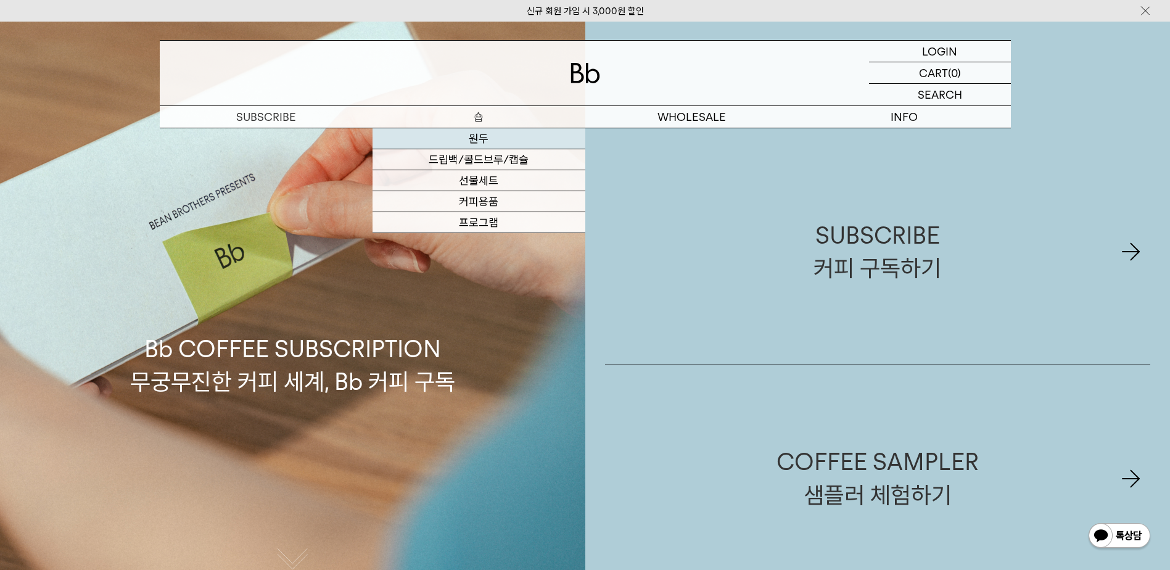  I want to click on a: SUBSCRIBE커피 구독하기, so click(877, 252).